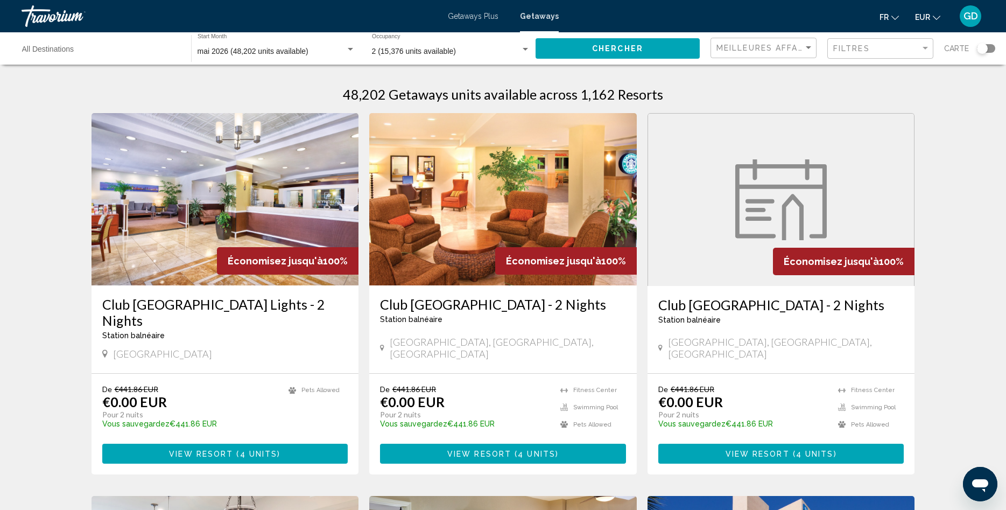  Describe the element at coordinates (253, 51) in the screenshot. I see `span: mai 2026 (48,202 units available)` at that location.